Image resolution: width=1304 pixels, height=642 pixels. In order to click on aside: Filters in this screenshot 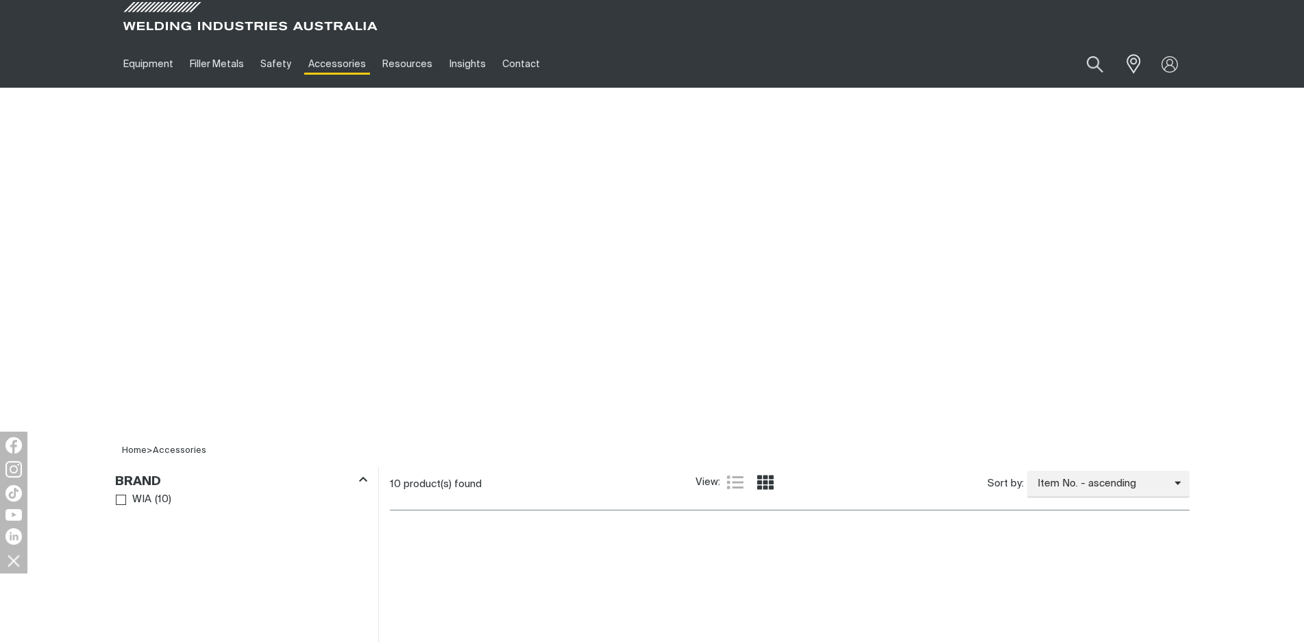, I will do `click(241, 488)`.